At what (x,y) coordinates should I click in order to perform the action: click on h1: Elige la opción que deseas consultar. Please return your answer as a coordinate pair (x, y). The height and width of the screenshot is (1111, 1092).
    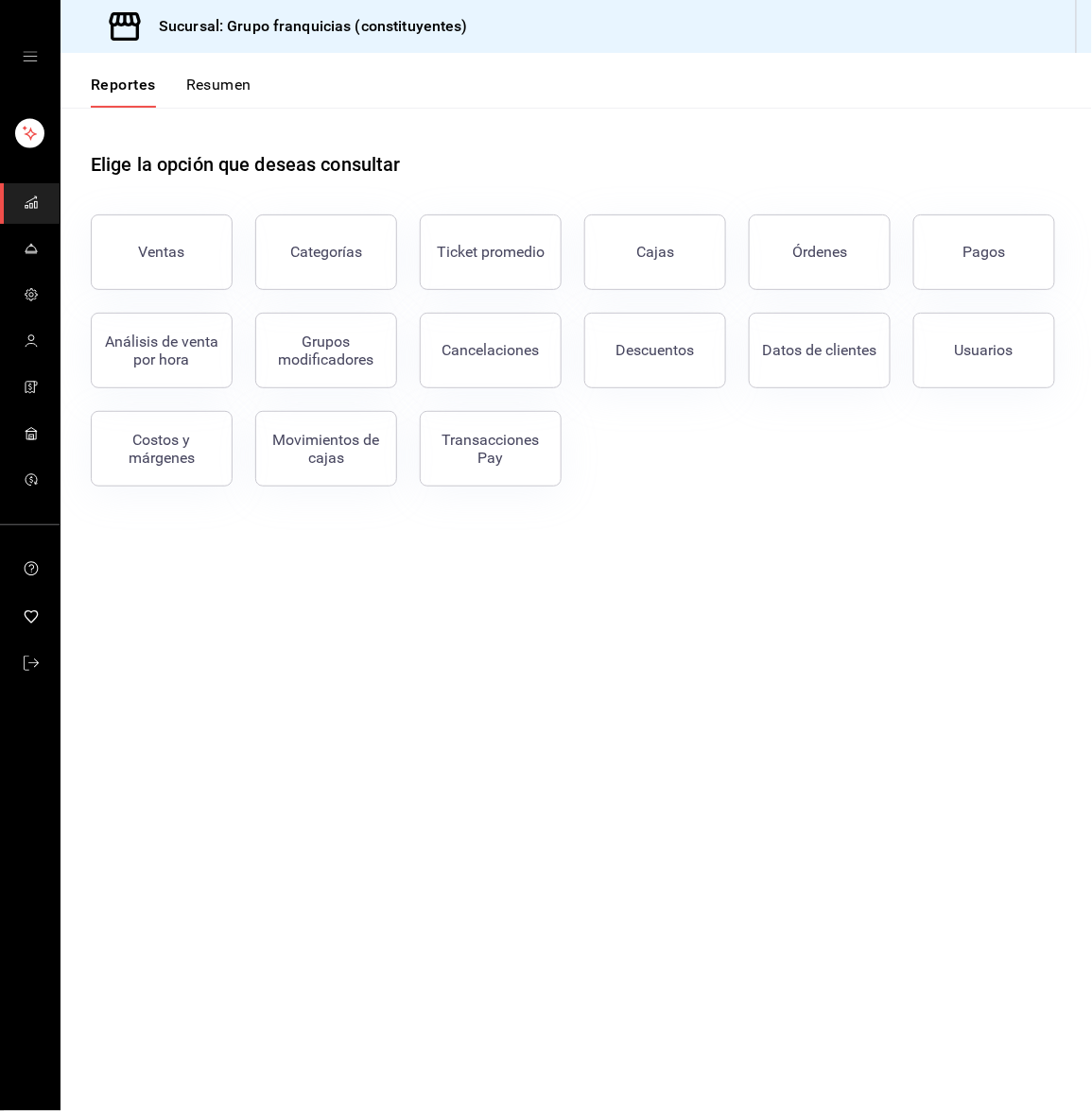
    Looking at the image, I should click on (246, 165).